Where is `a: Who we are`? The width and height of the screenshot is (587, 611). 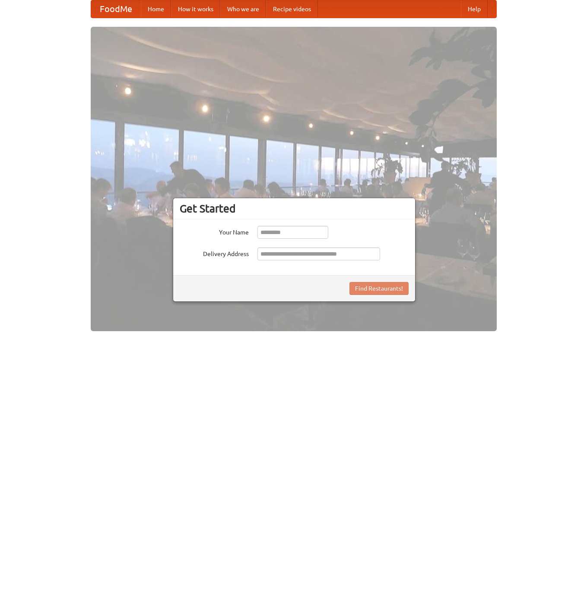 a: Who we are is located at coordinates (243, 9).